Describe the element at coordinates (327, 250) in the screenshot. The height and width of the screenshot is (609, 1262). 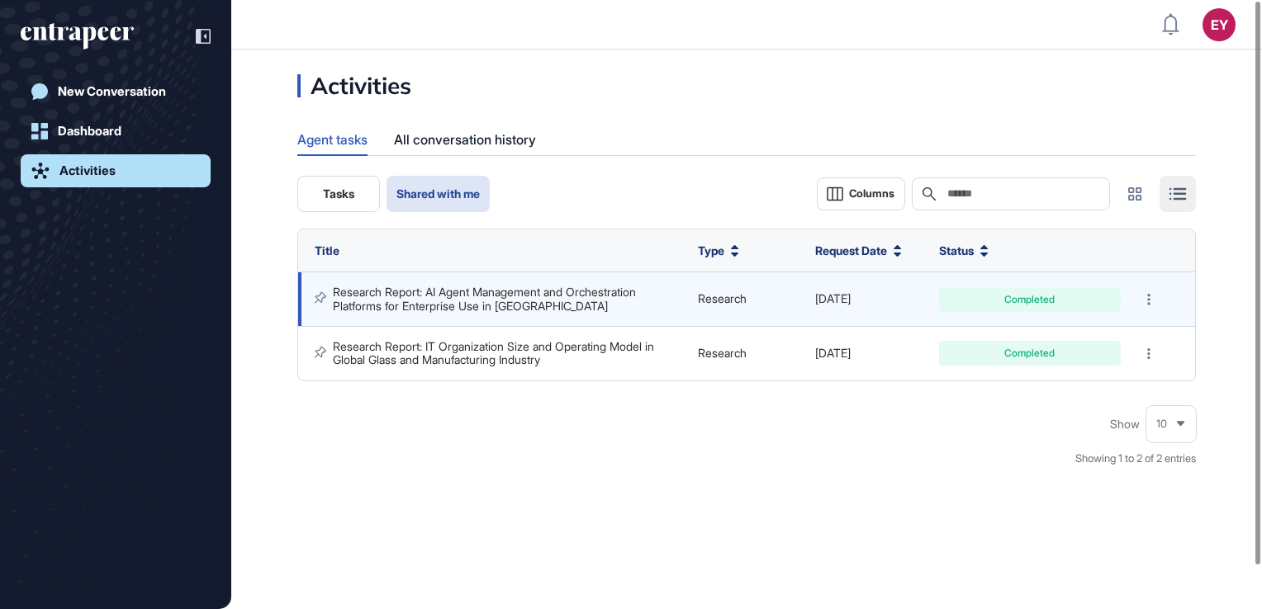
I see `span: Title` at that location.